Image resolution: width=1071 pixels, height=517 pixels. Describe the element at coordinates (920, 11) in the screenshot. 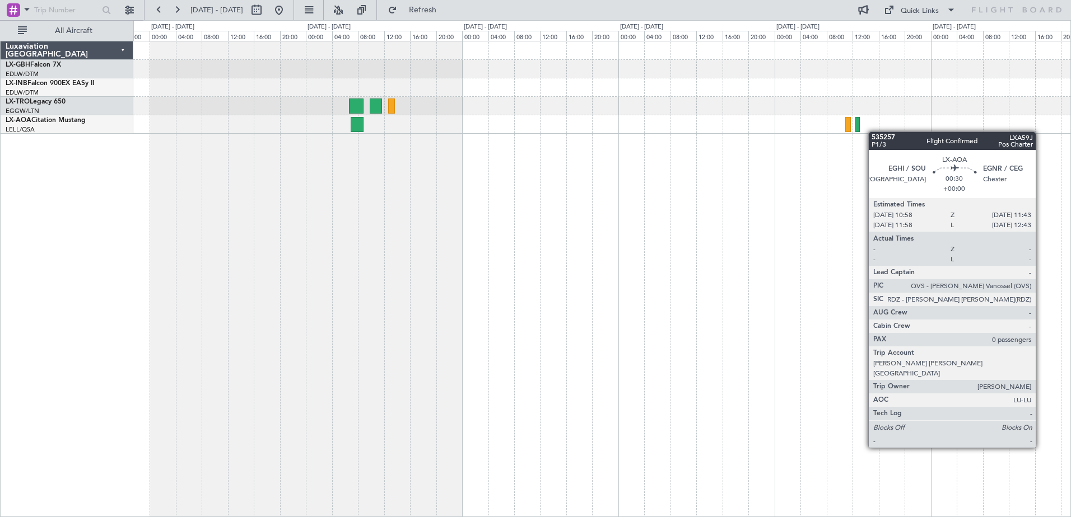

I see `div: Quick Links` at that location.